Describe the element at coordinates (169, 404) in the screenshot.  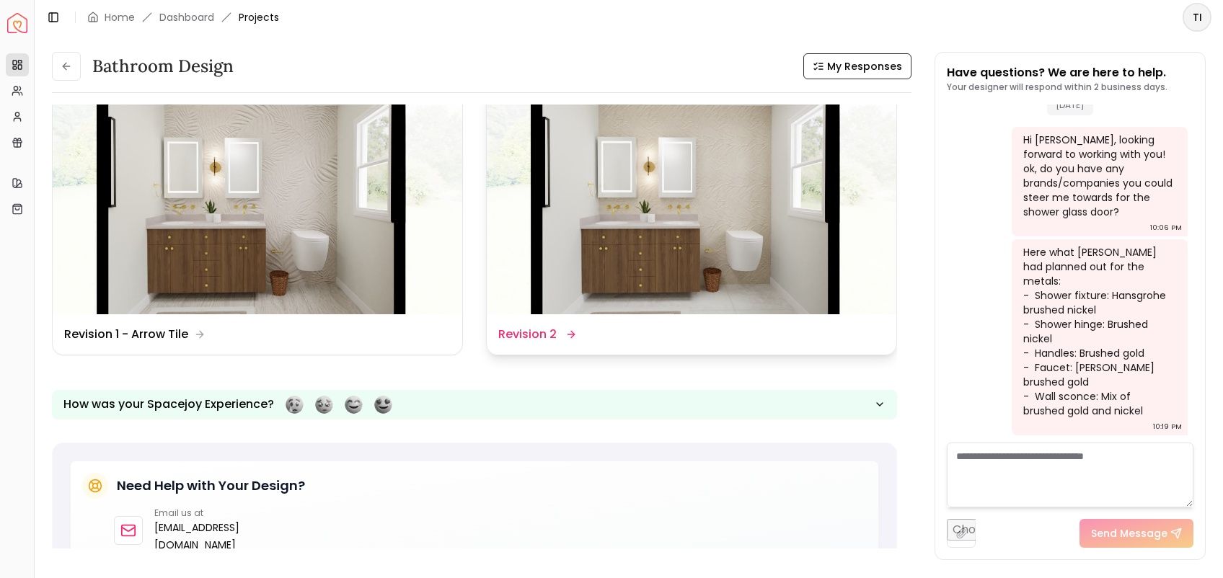
I see `p: How was your Spacejoy Experience?` at that location.